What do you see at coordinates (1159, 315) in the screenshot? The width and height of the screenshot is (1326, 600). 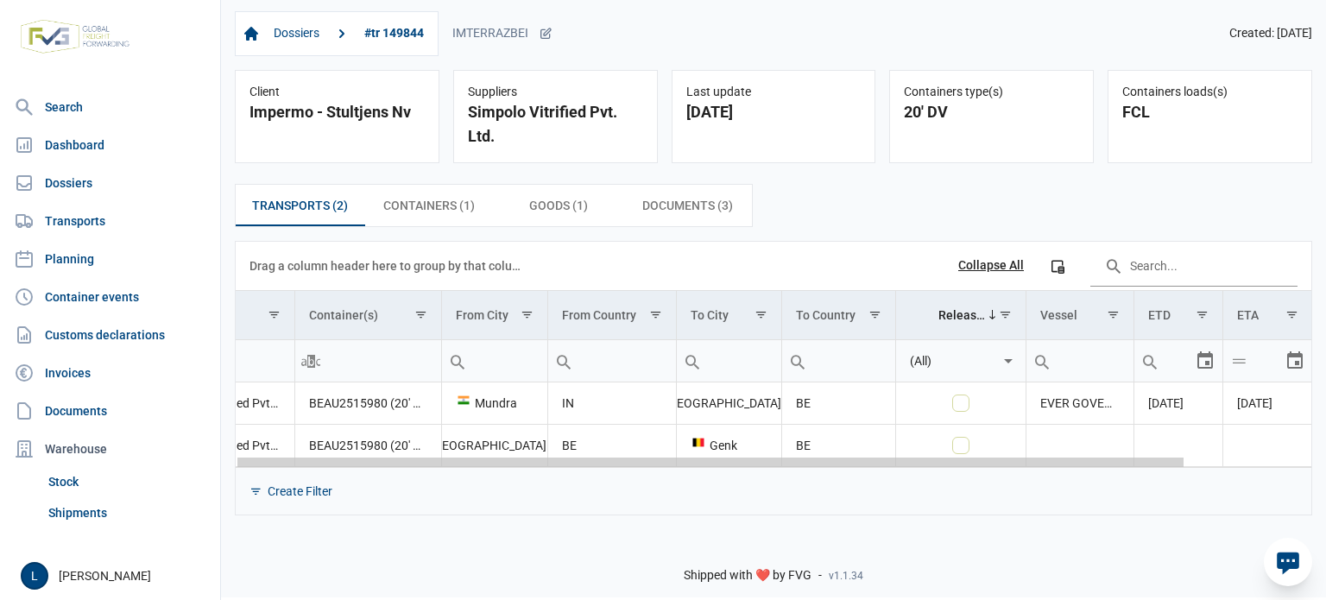 I see `div: ETD` at bounding box center [1159, 315].